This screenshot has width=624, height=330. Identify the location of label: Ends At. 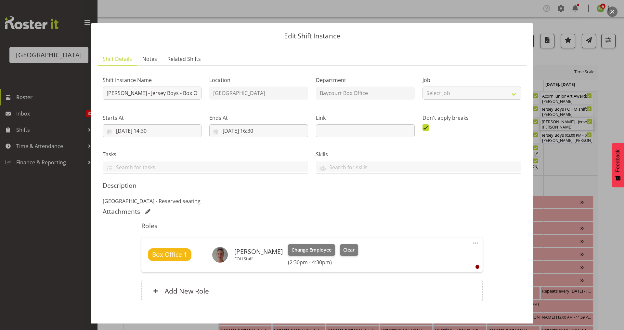
(259, 118).